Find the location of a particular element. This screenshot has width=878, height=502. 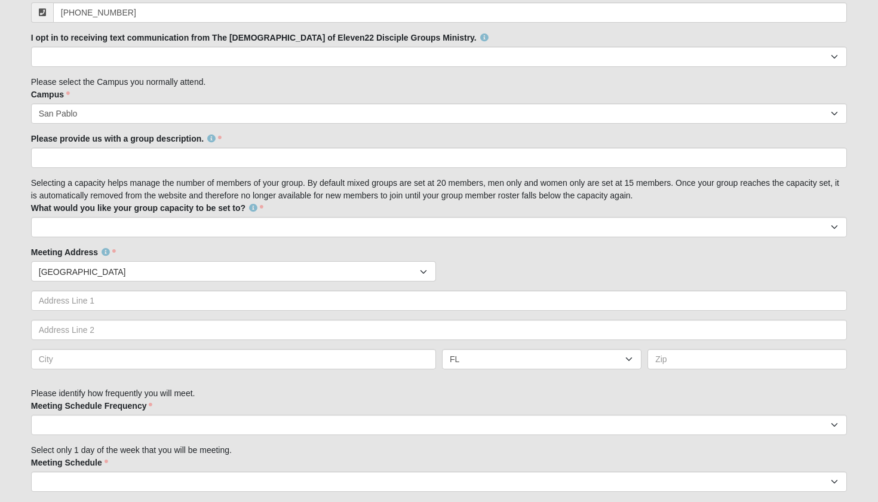

input: Address Line 2 is located at coordinates (439, 330).